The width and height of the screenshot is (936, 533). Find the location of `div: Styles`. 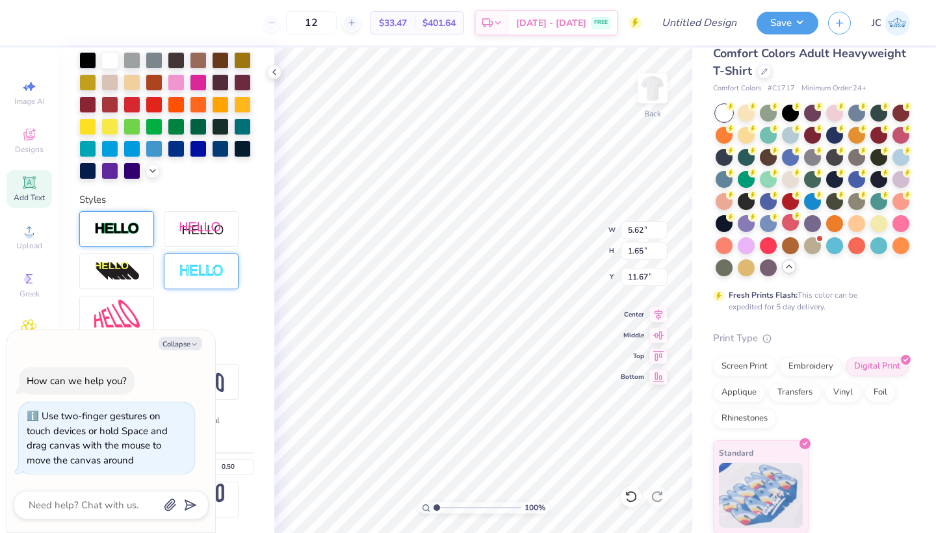

div: Styles is located at coordinates (166, 200).